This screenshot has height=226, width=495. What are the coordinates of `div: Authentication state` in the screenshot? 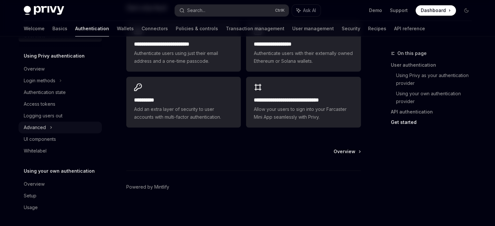 It's located at (45, 92).